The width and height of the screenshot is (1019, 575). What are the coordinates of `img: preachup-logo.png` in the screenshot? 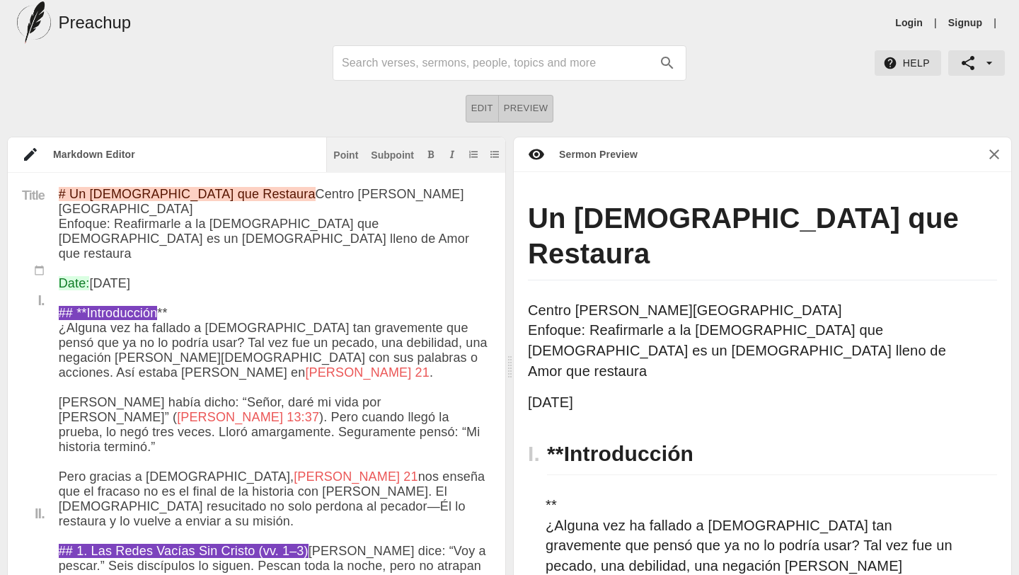 It's located at (34, 23).